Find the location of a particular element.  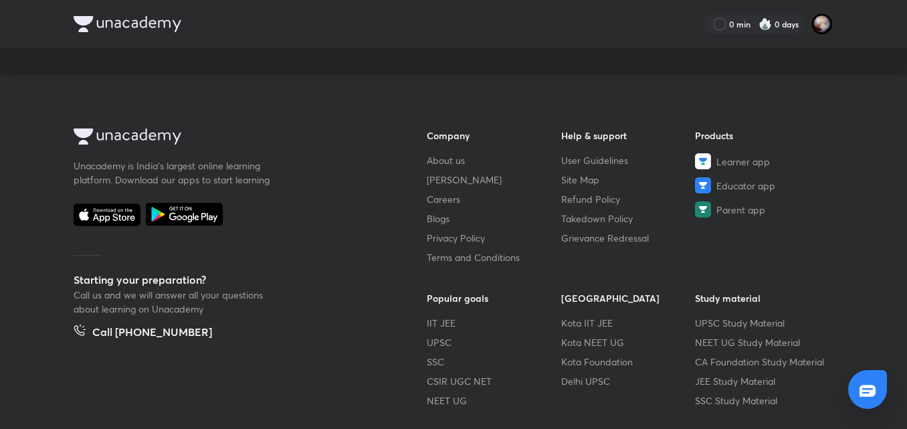

h6: Popular goals is located at coordinates (494, 298).